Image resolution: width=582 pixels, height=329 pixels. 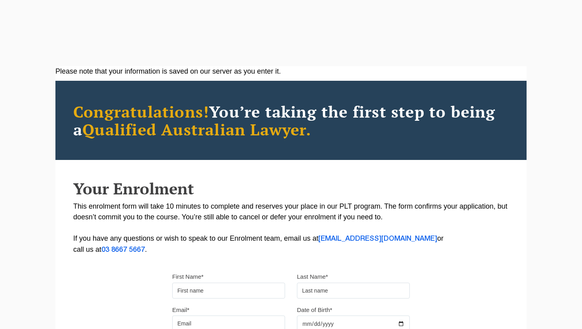 What do you see at coordinates (141, 111) in the screenshot?
I see `span: Congratulations!` at bounding box center [141, 111].